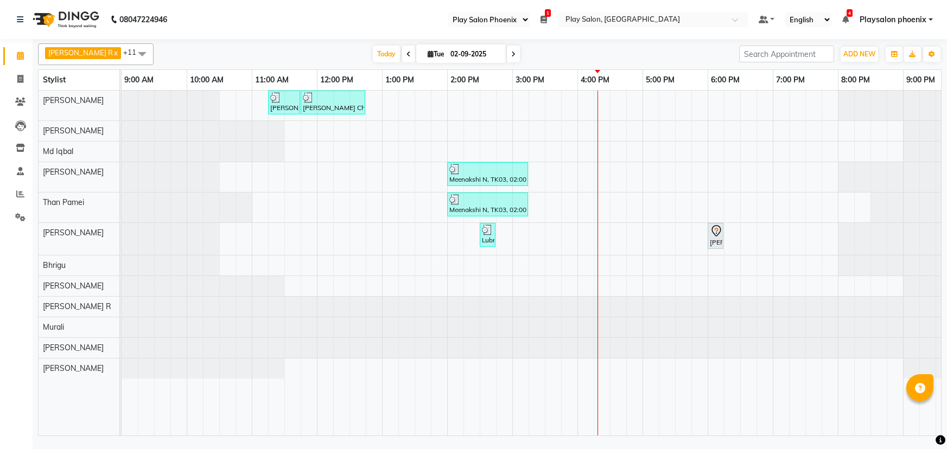  I want to click on span: 4, so click(850, 13).